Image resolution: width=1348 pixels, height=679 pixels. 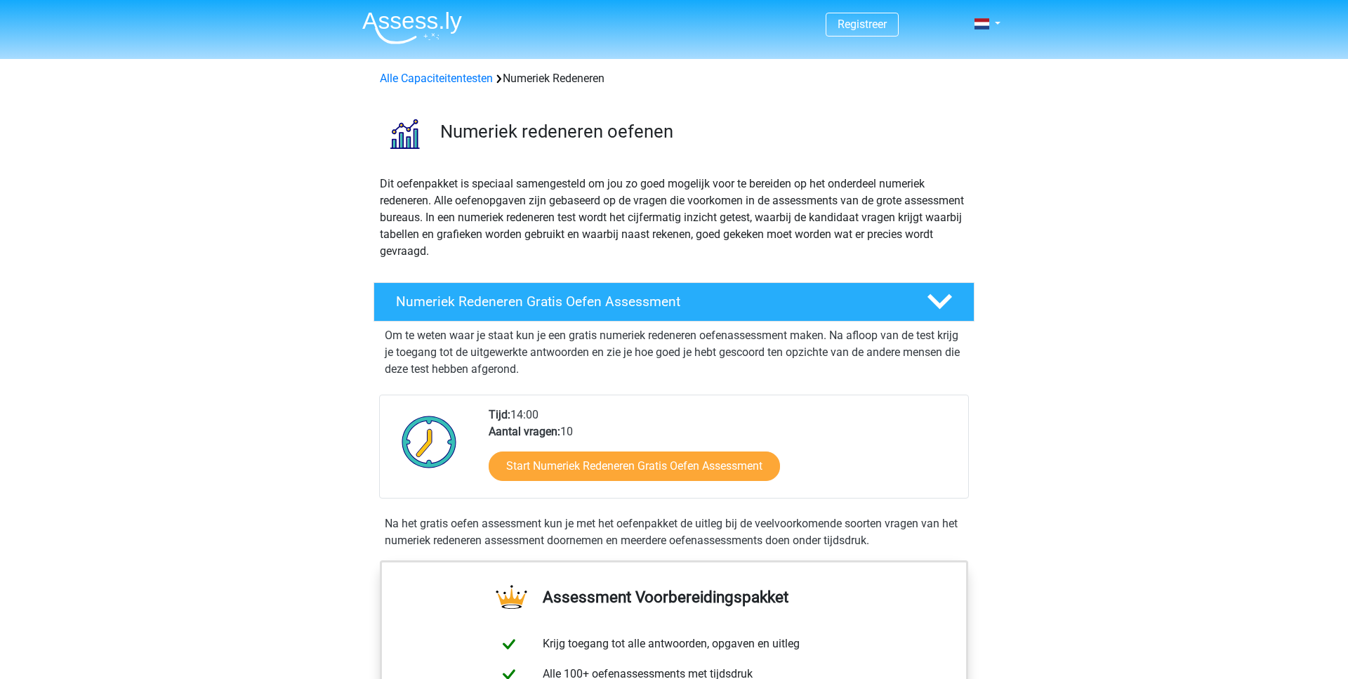 What do you see at coordinates (674, 79) in the screenshot?
I see `div: Numeriek Redeneren` at bounding box center [674, 79].